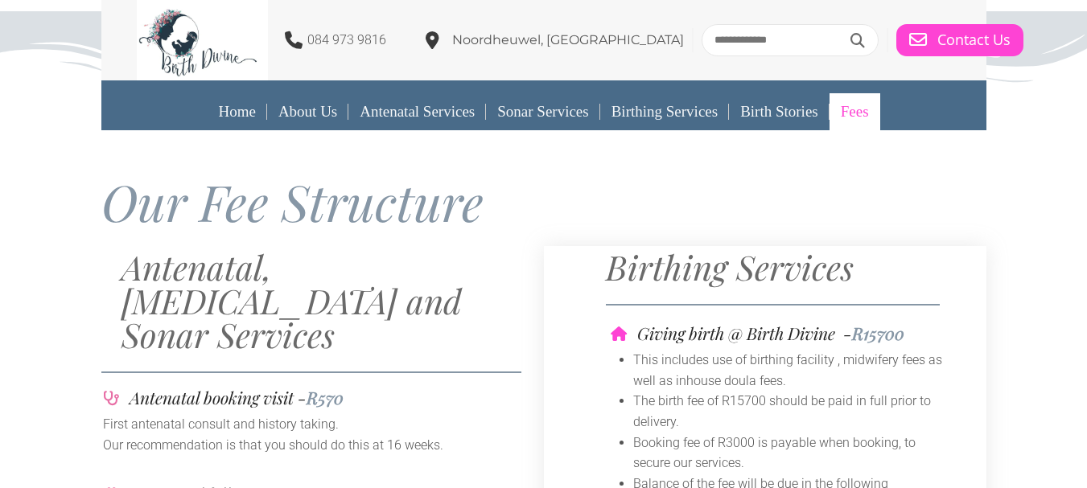 The image size is (1087, 488). I want to click on h2: Birthing Services, so click(792, 267).